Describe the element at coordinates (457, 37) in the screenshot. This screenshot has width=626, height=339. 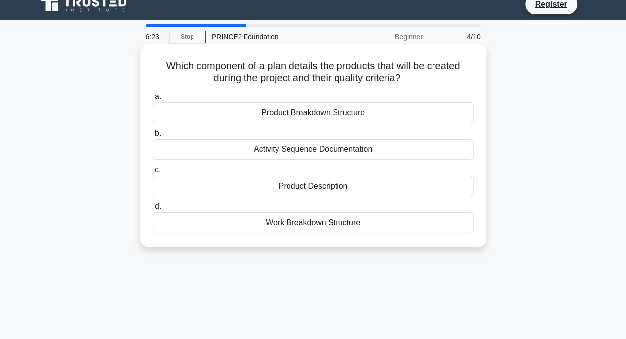
I see `div: 4/10` at that location.